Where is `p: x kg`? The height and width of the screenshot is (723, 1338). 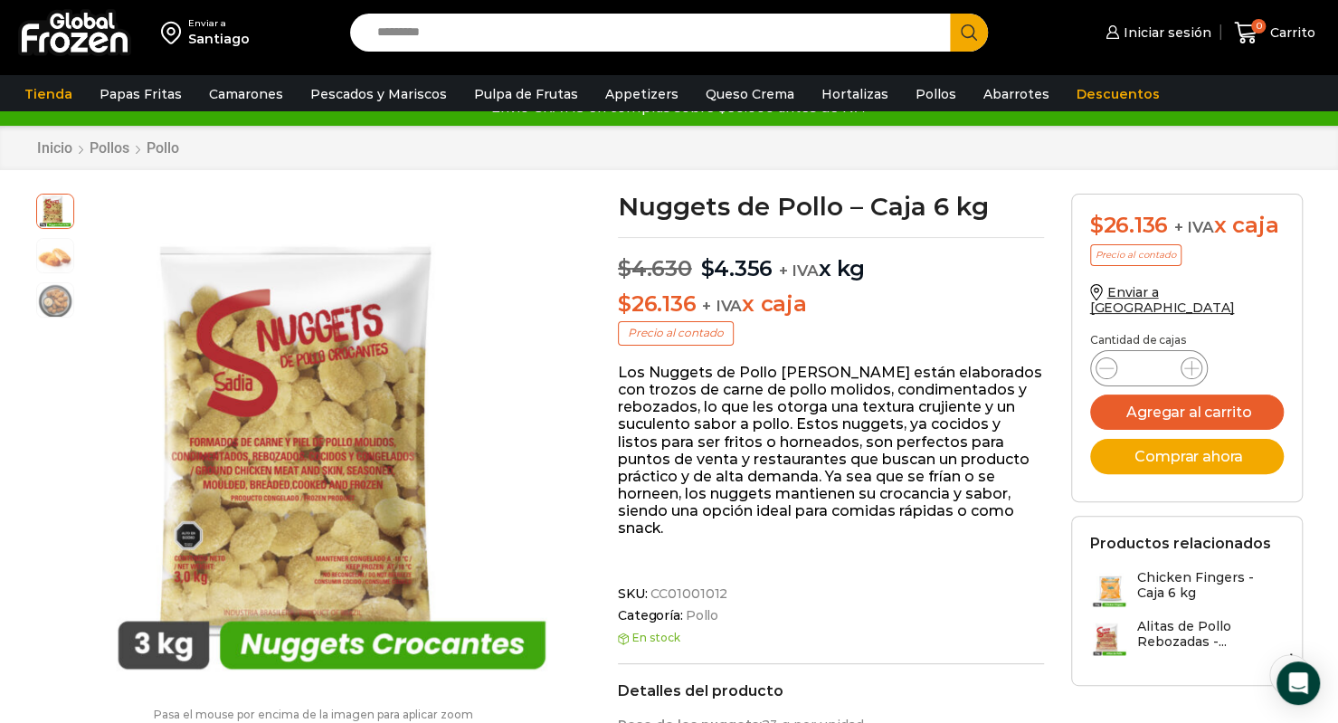 p: x kg is located at coordinates (830, 260).